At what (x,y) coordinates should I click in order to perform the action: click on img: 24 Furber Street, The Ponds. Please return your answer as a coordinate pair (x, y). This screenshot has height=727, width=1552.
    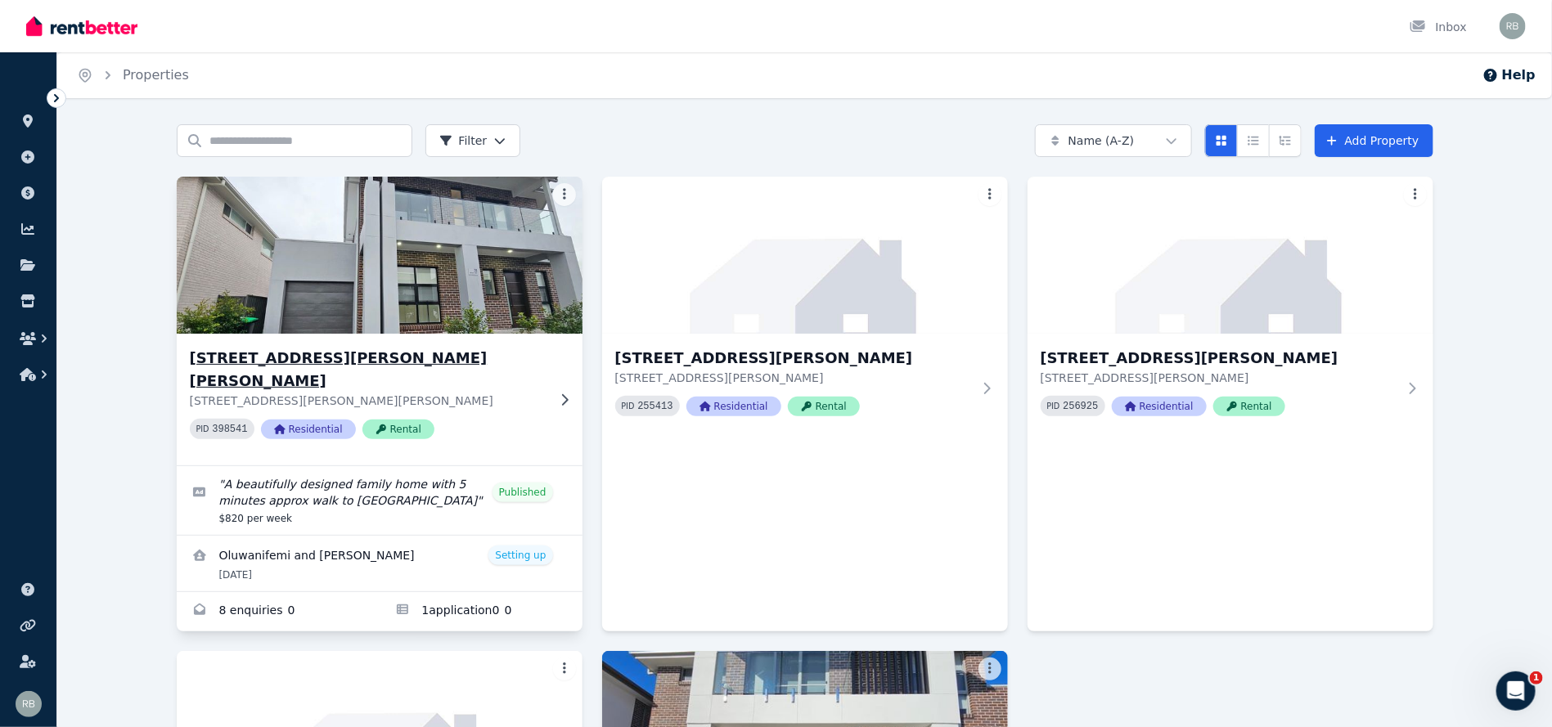
    Looking at the image, I should click on (805, 255).